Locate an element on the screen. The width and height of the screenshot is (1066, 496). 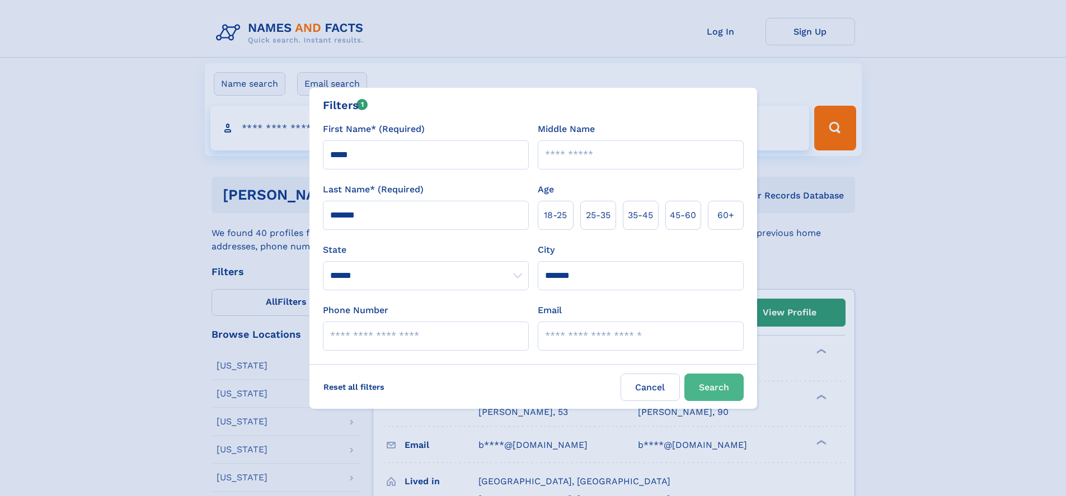
div: Filters is located at coordinates (345, 105).